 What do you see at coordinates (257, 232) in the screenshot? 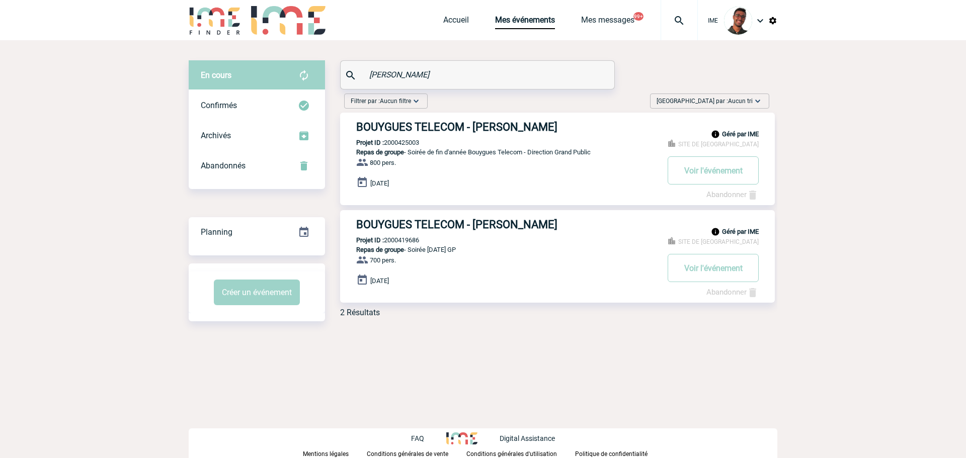
I see `div: Retrouvez ici tous vos événements organisés par date et état d'avancement` at bounding box center [257, 232].